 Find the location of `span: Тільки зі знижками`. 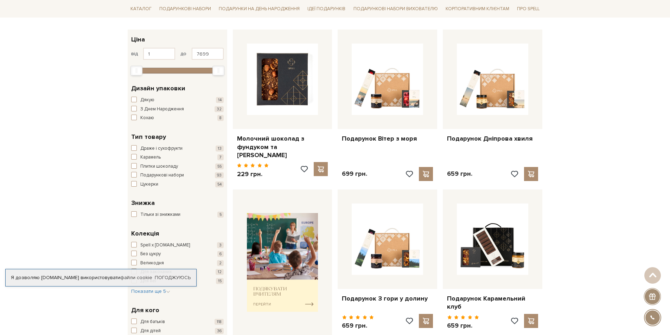

span: Тільки зі знижками is located at coordinates (160, 215).